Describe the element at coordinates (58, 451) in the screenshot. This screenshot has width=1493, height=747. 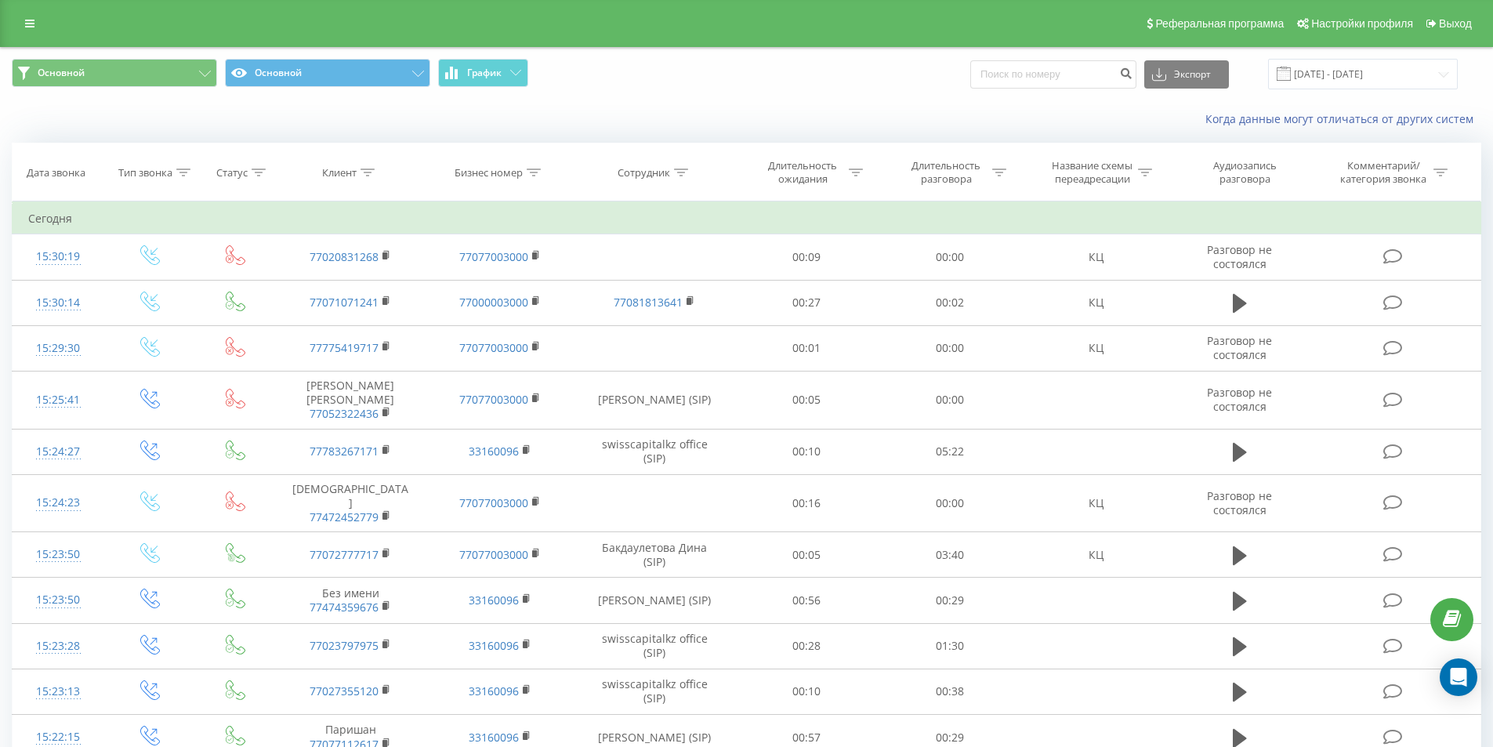
I see `div: 15:24:27` at that location.